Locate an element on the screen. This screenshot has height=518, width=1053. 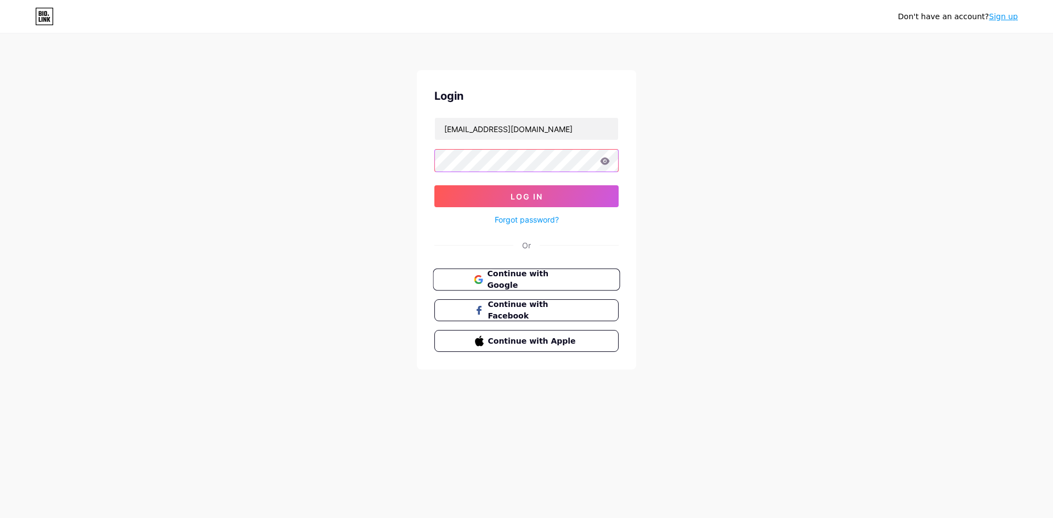
div: Or is located at coordinates (526, 245).